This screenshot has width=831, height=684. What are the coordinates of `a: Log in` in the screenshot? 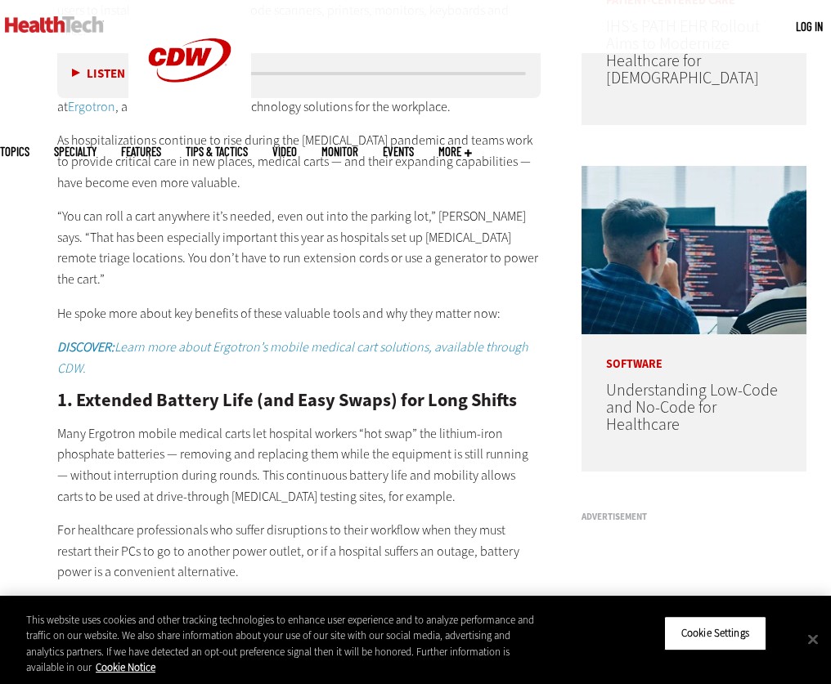 It's located at (809, 26).